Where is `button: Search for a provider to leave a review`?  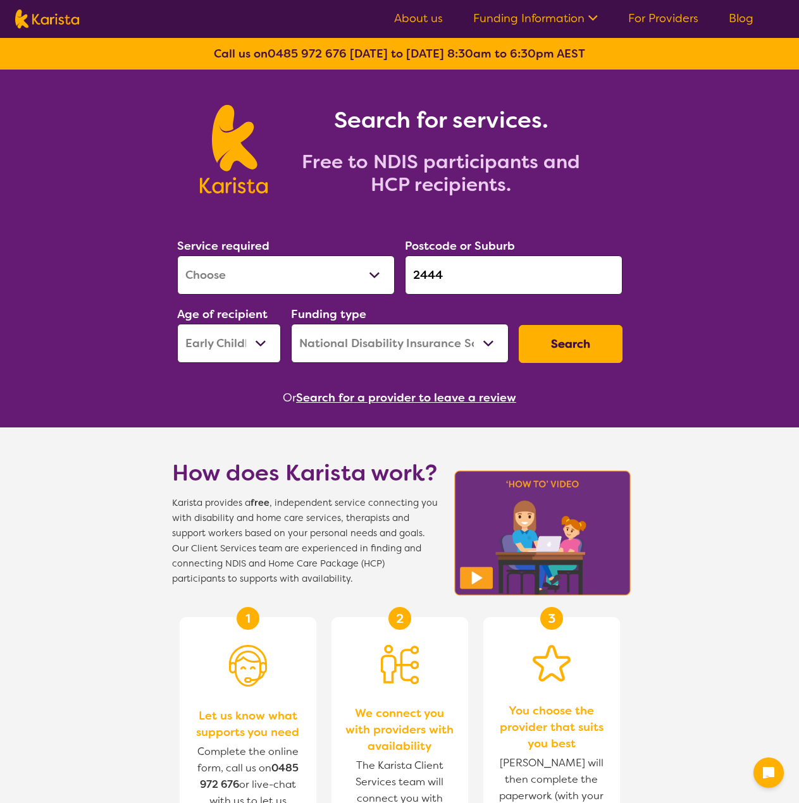 button: Search for a provider to leave a review is located at coordinates (406, 398).